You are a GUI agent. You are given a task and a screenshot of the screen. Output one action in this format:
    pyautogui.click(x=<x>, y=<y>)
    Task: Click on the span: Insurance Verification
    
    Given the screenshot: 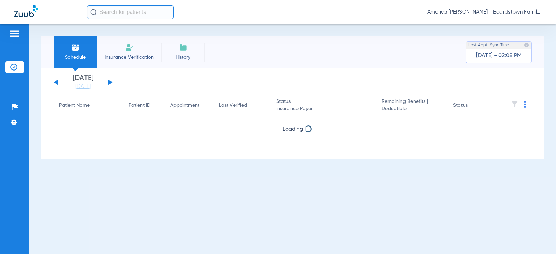 What is the action you would take?
    pyautogui.click(x=129, y=57)
    